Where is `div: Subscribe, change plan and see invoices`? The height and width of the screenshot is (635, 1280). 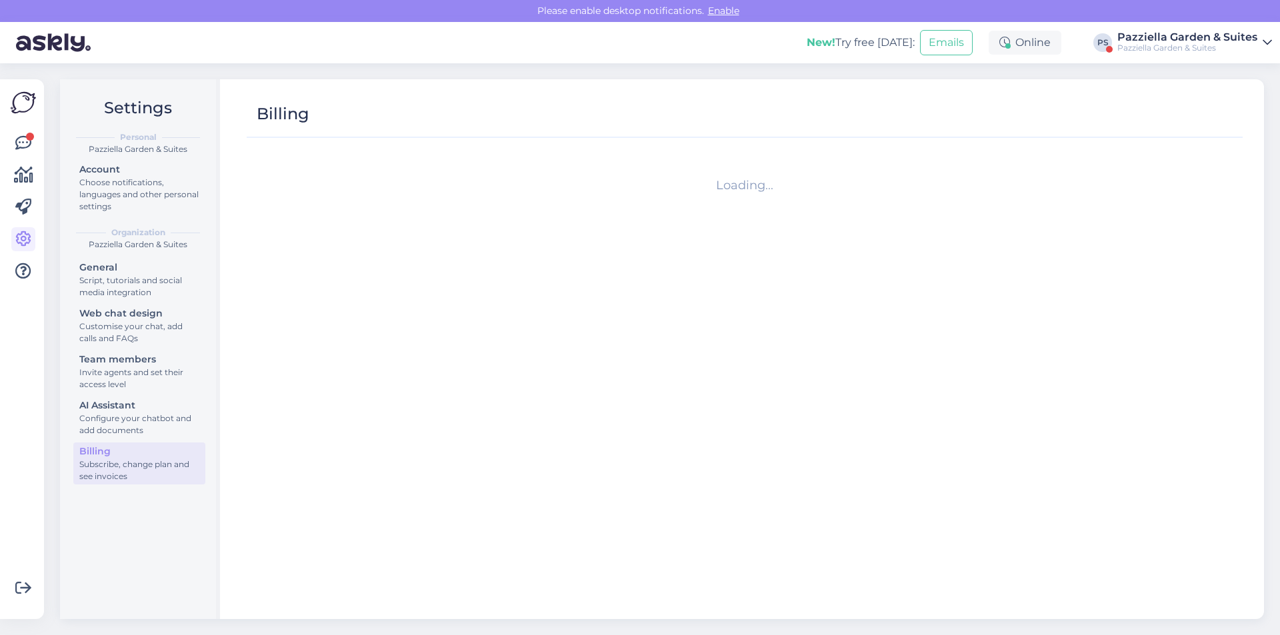
div: Subscribe, change plan and see invoices is located at coordinates (139, 471).